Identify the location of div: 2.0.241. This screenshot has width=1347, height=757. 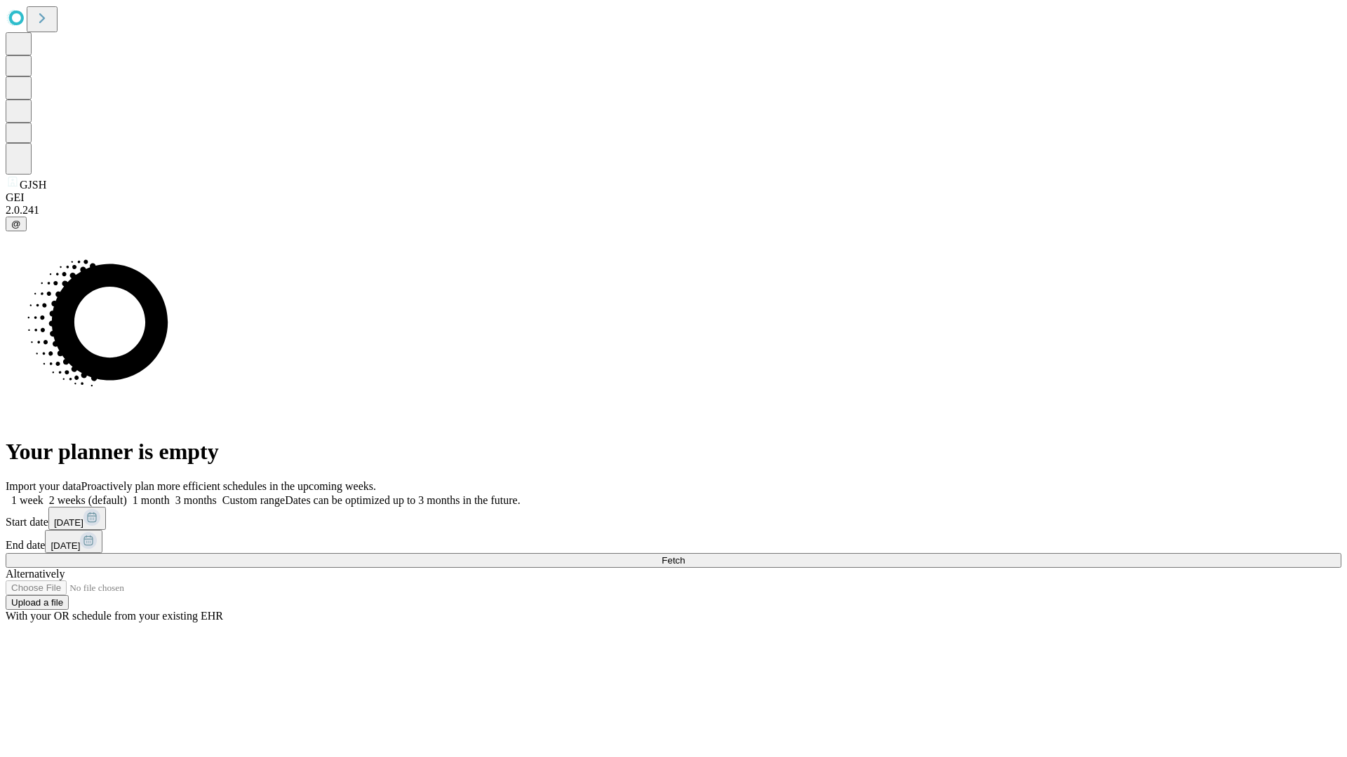
(673, 210).